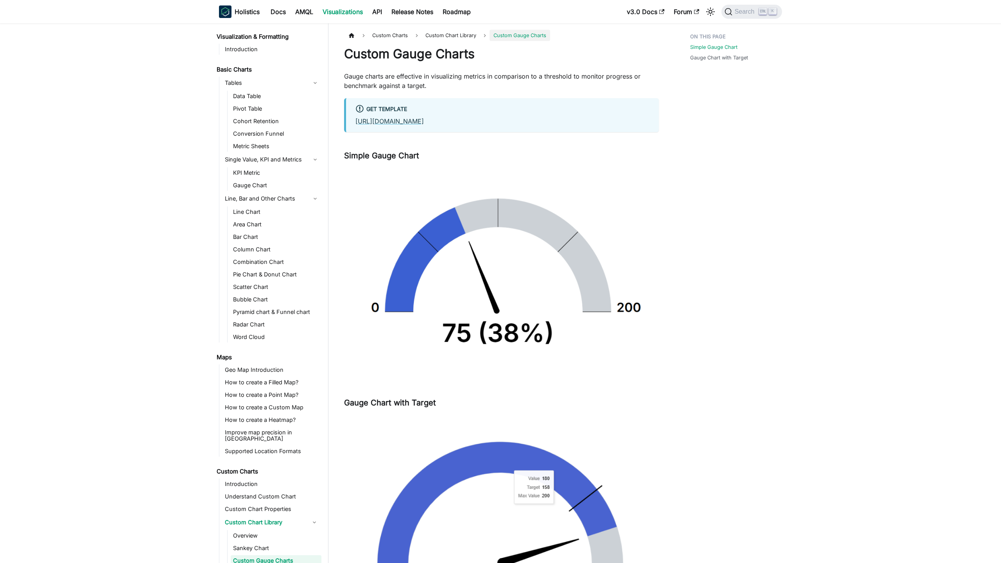  I want to click on a: KPI Metric, so click(276, 173).